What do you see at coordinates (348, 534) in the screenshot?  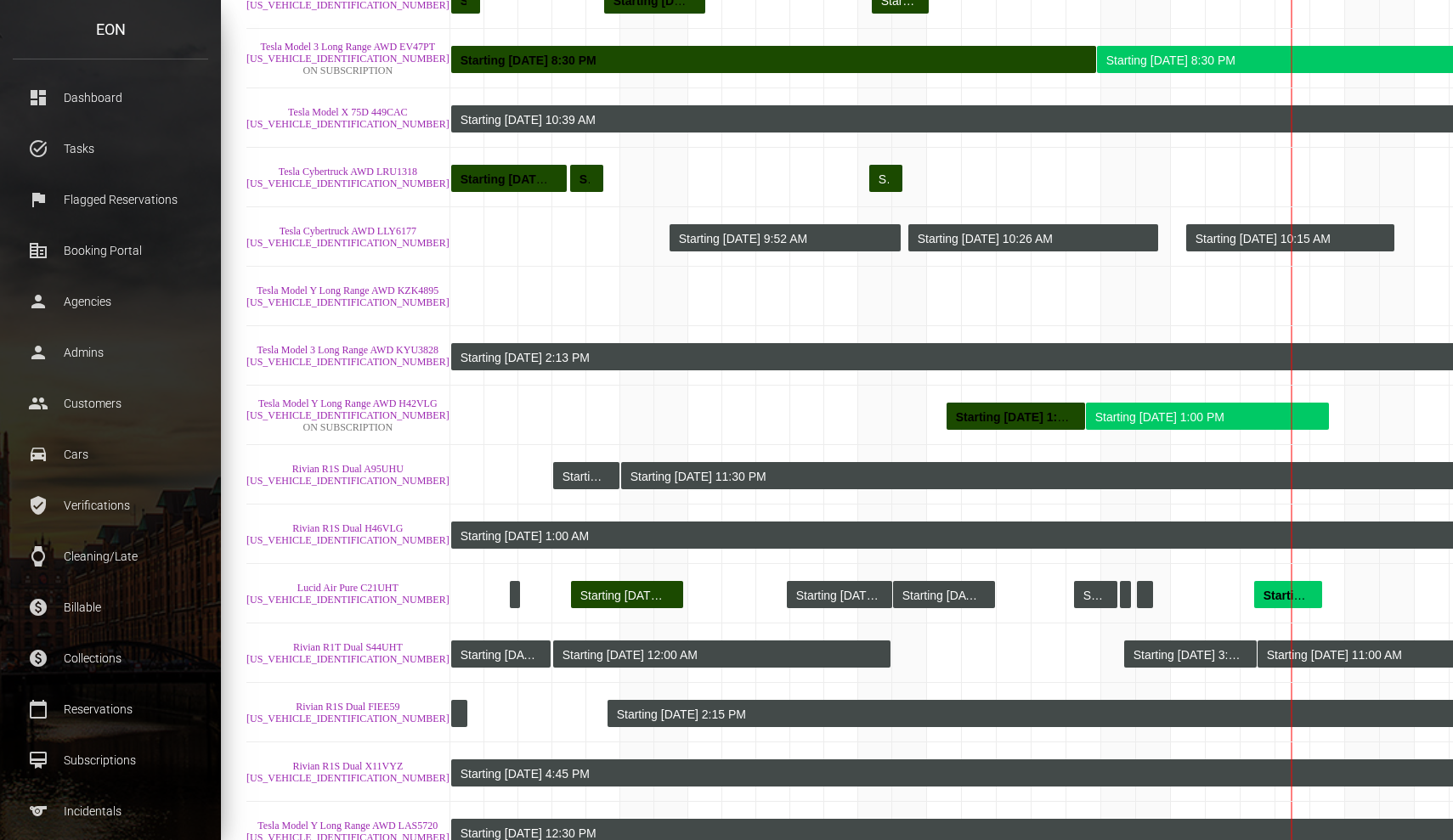 I see `td: Rivian R1S Dual H46VLG 7PDSGBBA6SN052656` at bounding box center [348, 534].